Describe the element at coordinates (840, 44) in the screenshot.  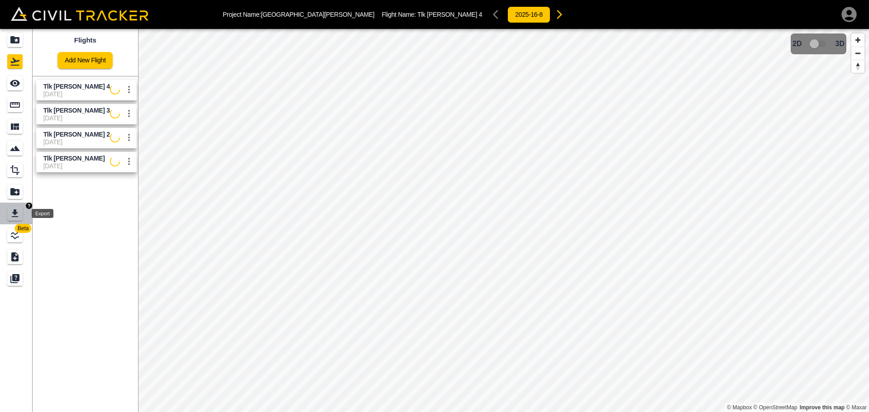
I see `span: 3D` at that location.